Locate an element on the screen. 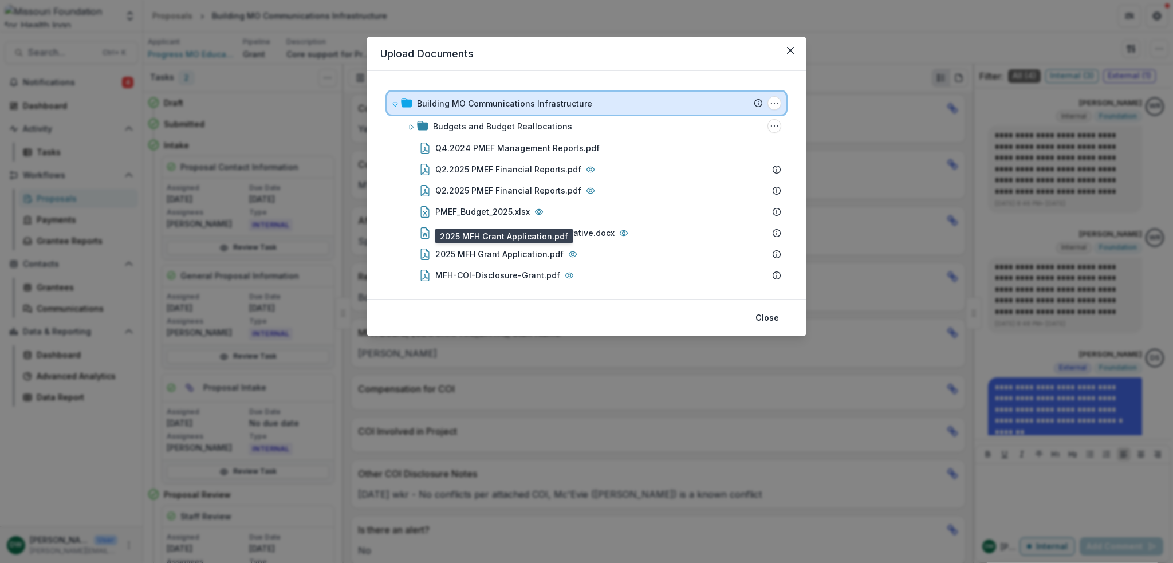 The height and width of the screenshot is (563, 1173). div: Building MO Communications InfrastructureBuilding MO Communications Infrastructure OptionsBudgets... is located at coordinates (587, 221).